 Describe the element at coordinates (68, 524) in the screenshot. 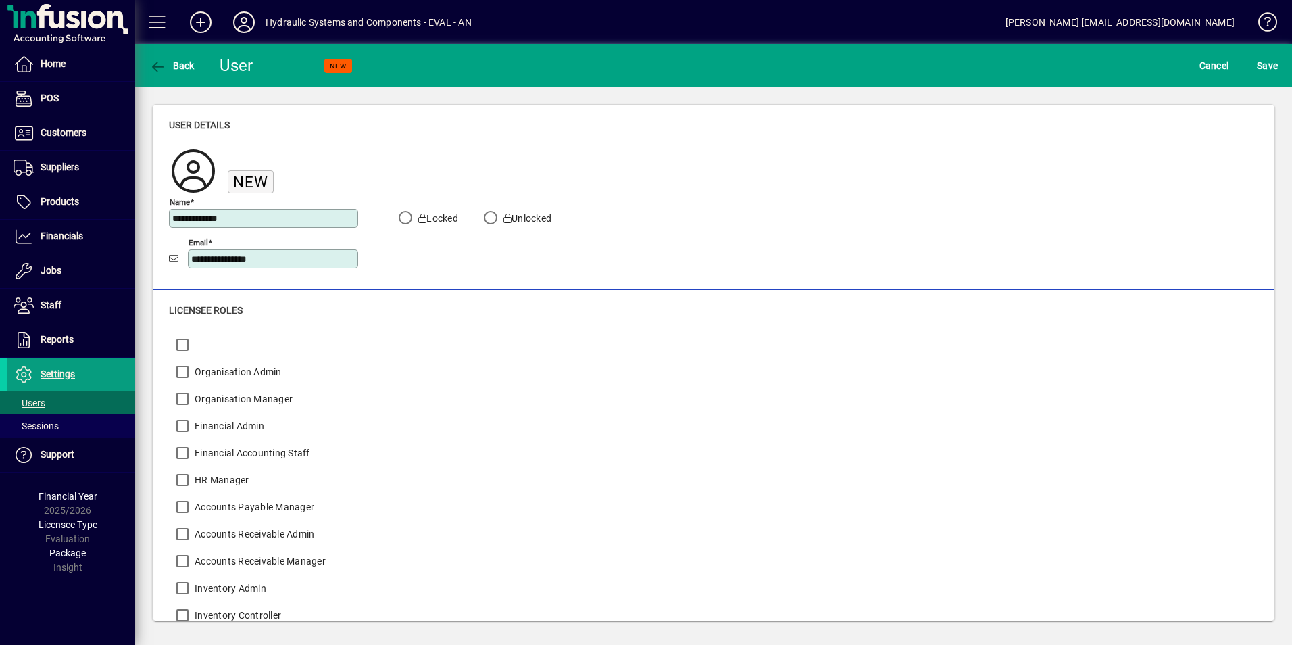

I see `span: Licensee Type` at that location.